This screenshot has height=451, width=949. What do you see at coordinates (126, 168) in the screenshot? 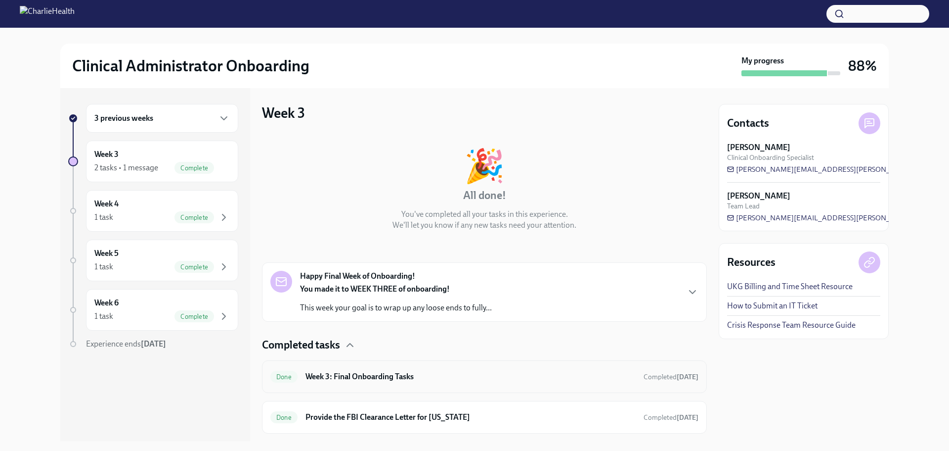
I see `div: 2 tasks • 1 message` at bounding box center [126, 168].